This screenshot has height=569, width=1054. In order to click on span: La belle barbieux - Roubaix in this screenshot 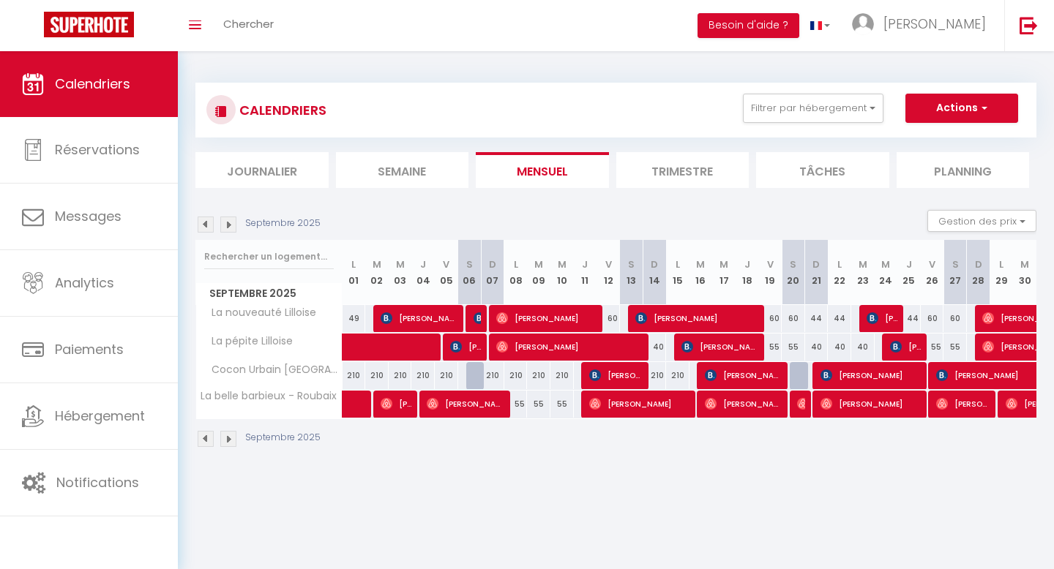, I will do `click(267, 396)`.